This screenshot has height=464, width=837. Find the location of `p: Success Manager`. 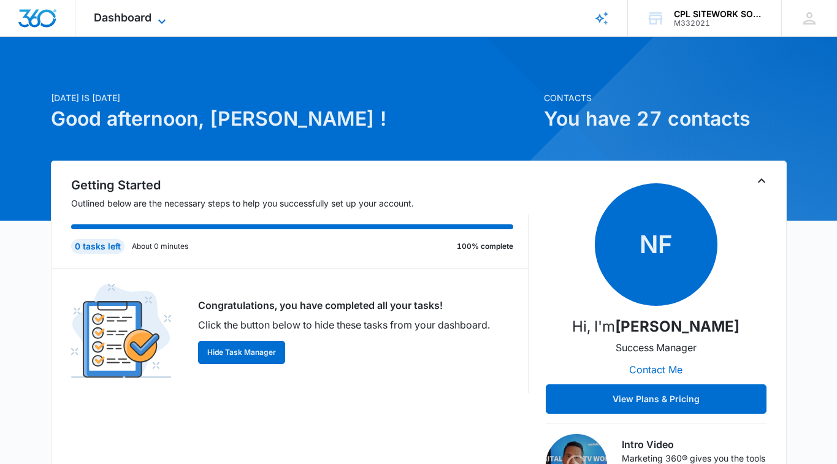

p: Success Manager is located at coordinates (656, 348).